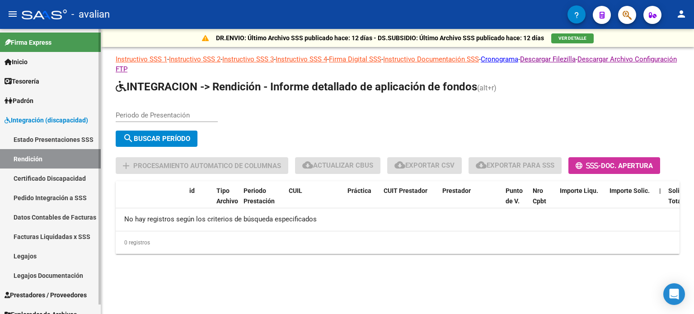  I want to click on button: Buscar Período, so click(156, 139).